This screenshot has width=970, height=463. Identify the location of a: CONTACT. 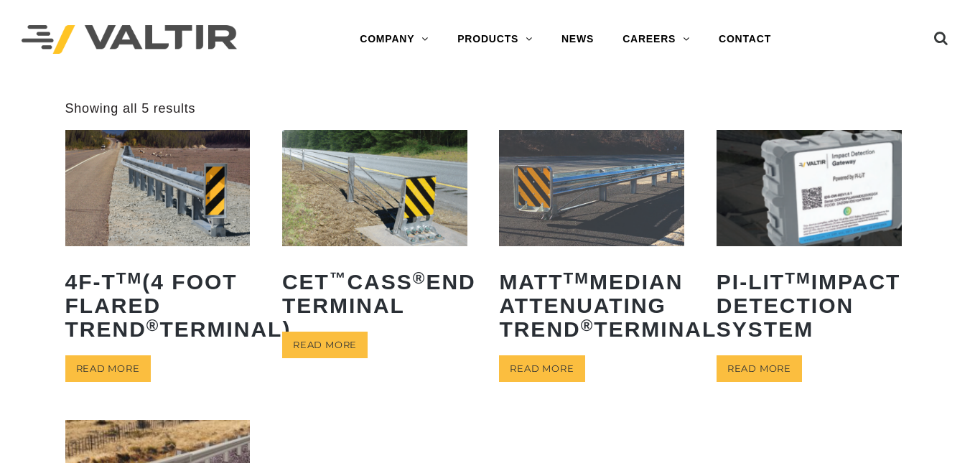
(744, 39).